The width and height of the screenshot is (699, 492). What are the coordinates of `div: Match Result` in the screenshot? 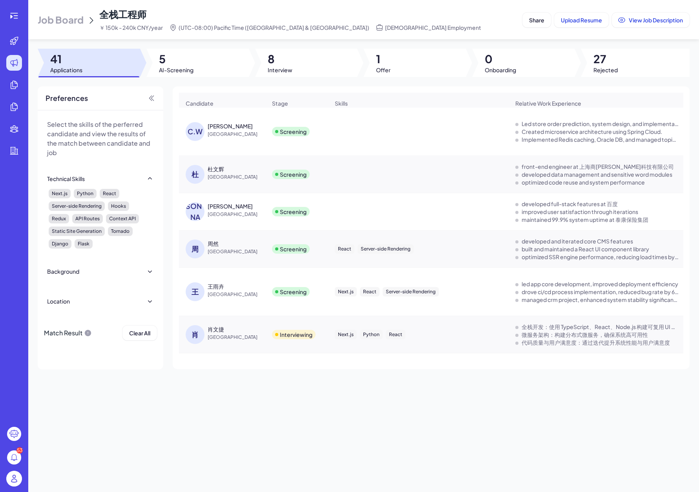 It's located at (68, 333).